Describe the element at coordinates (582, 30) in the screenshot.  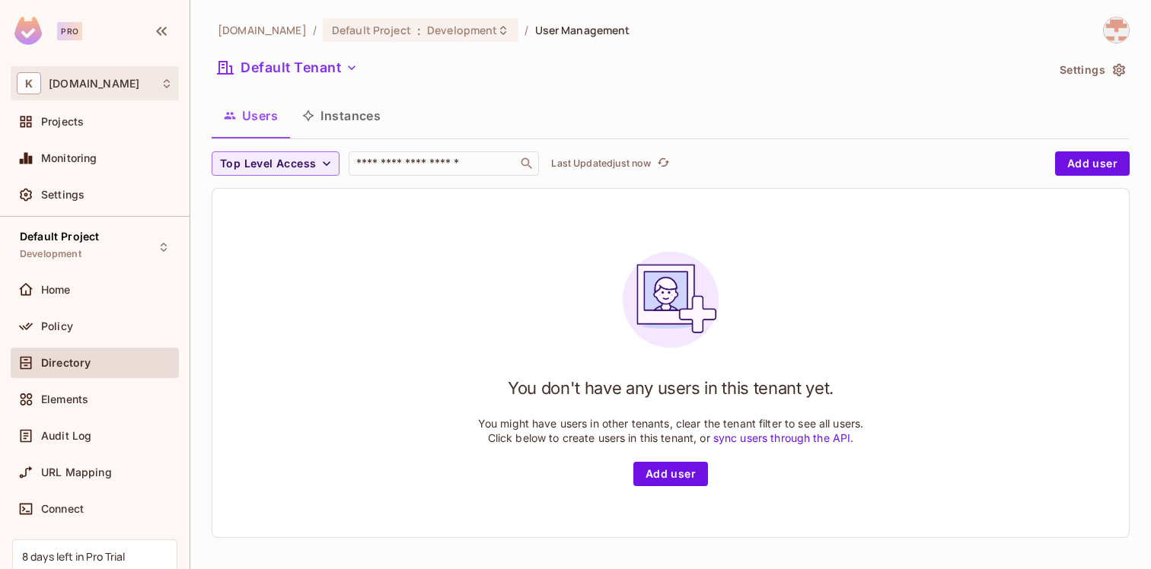
I see `span: User Management` at that location.